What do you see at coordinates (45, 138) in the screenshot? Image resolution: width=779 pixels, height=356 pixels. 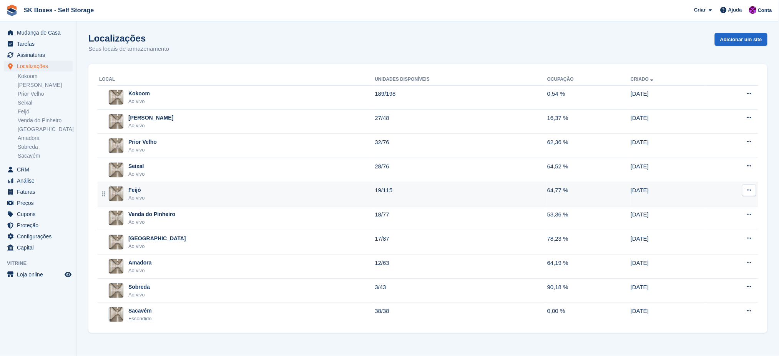 I see `a: Amadora` at bounding box center [45, 138].